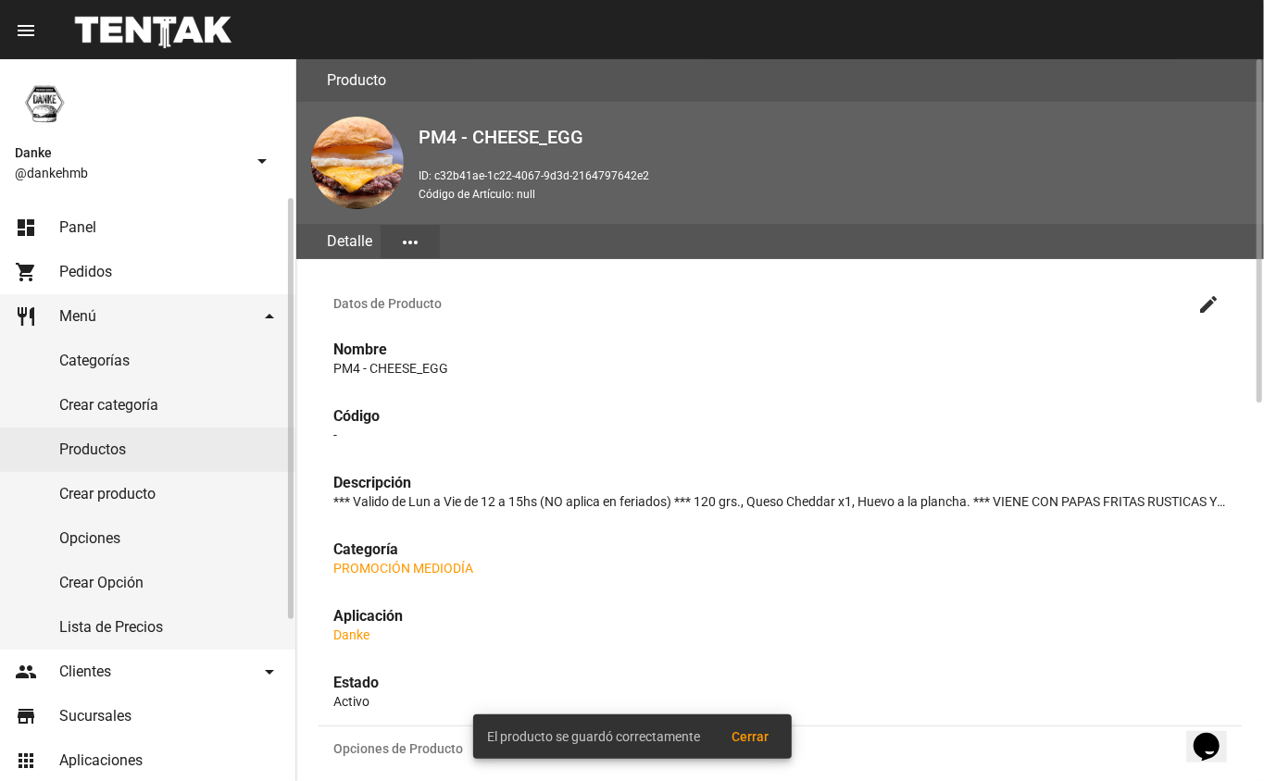 This screenshot has height=781, width=1264. I want to click on p: PM4 - CHEESE_EGG, so click(779, 368).